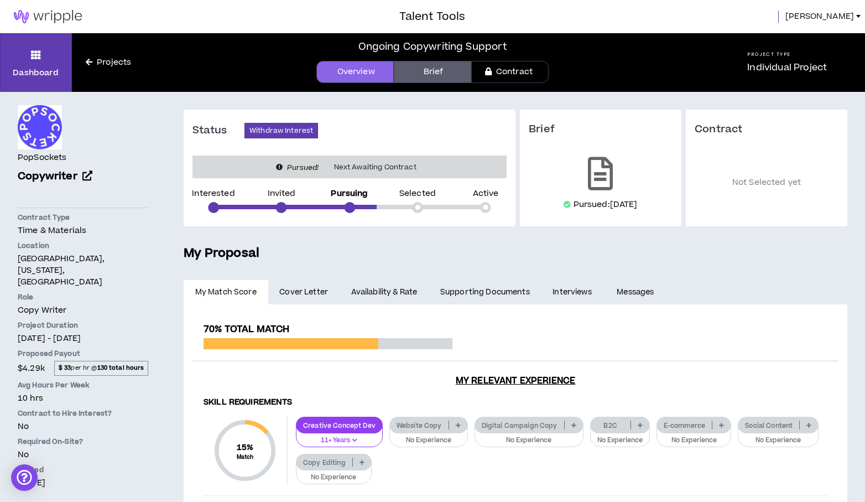 The width and height of the screenshot is (865, 502). What do you see at coordinates (65, 367) in the screenshot?
I see `strong: $ 33` at bounding box center [65, 367].